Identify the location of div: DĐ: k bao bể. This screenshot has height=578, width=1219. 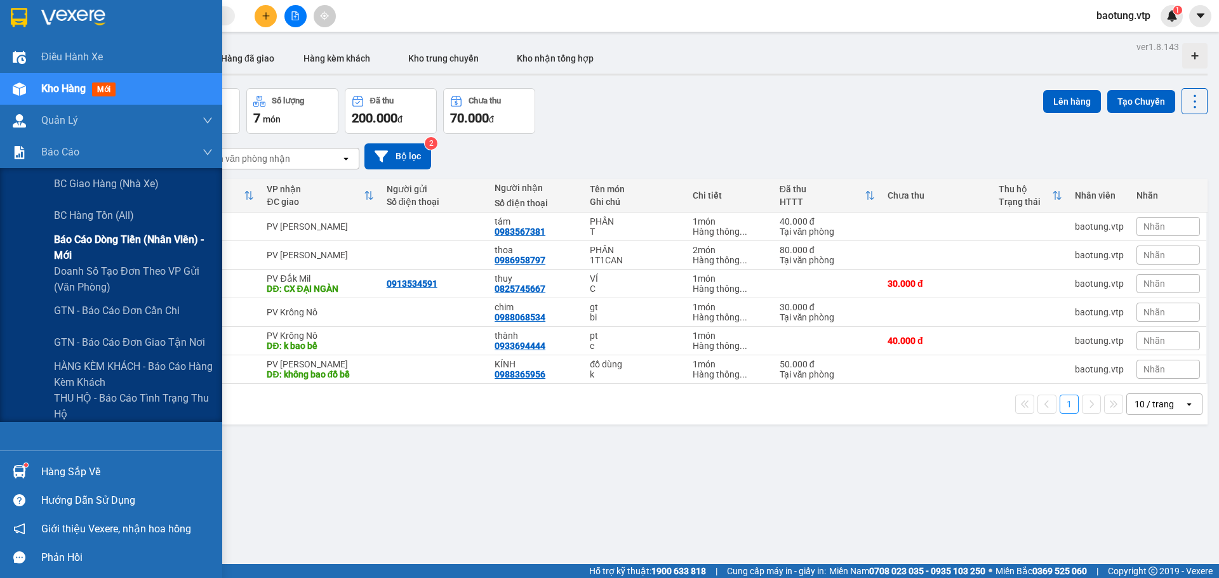
(320, 346).